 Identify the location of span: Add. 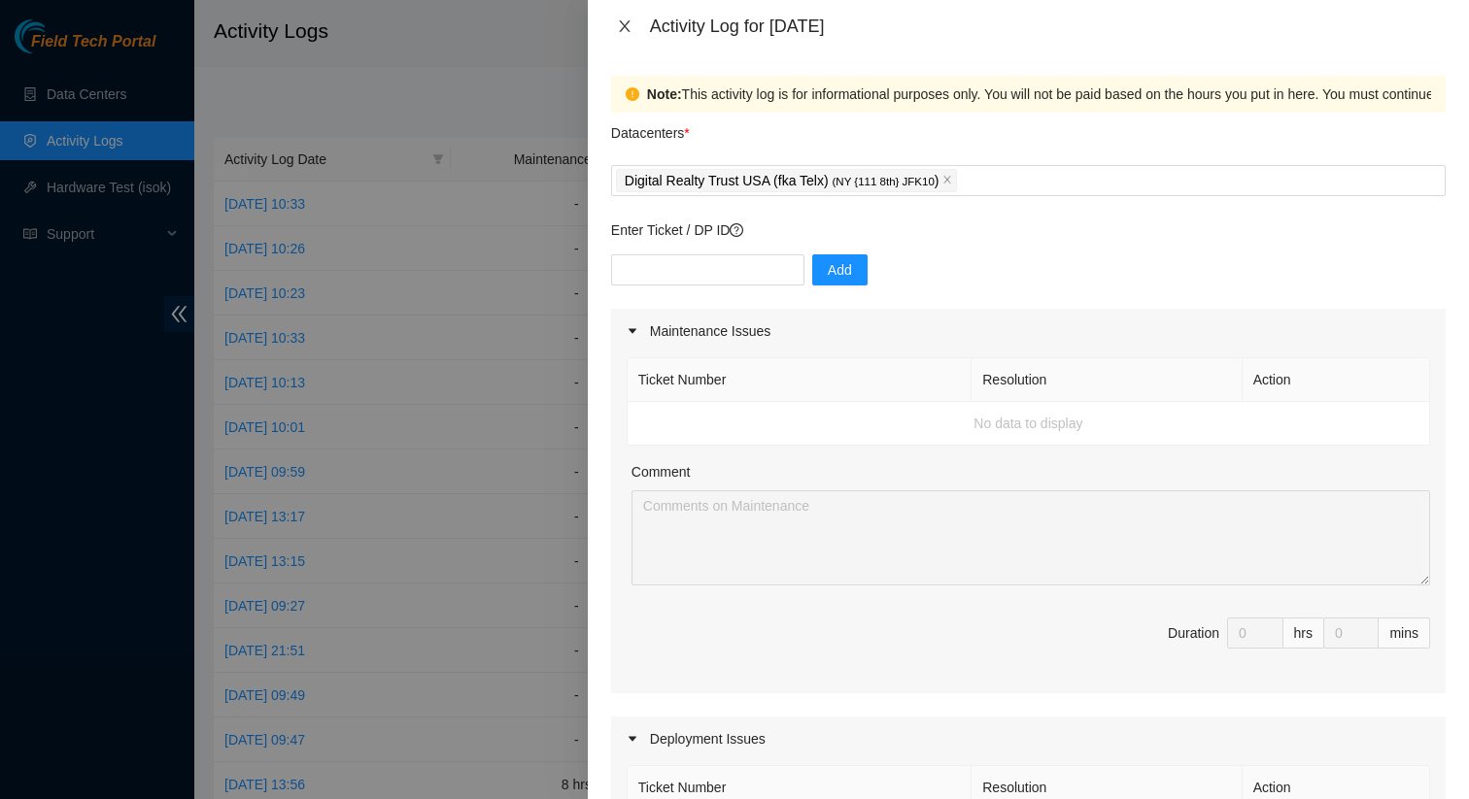
(839, 270).